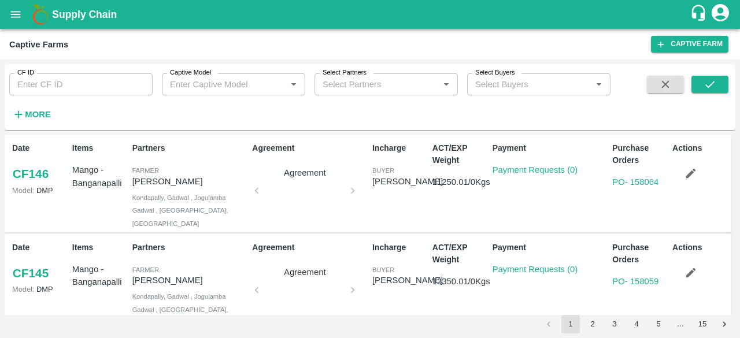  I want to click on a: PO- 158064, so click(635, 182).